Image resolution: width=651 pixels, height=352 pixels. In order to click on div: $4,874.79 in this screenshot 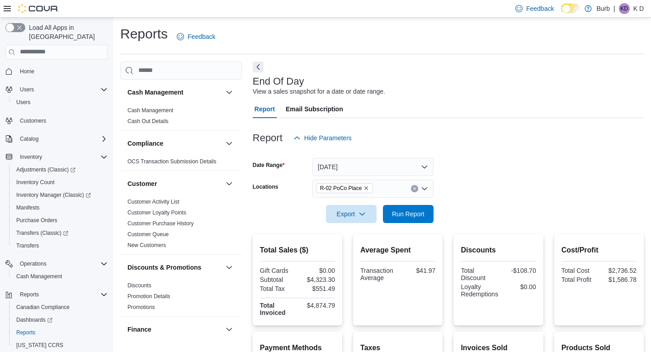, I will do `click(317, 305)`.